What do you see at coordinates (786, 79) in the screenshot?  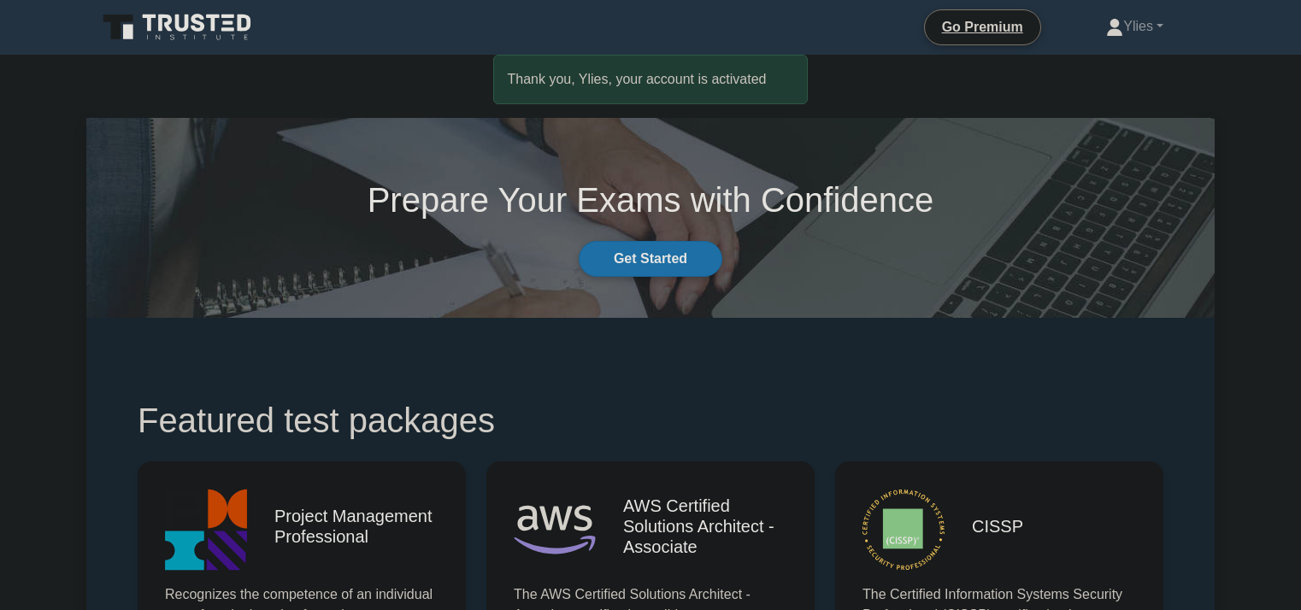 I see `button: Close` at bounding box center [786, 79].